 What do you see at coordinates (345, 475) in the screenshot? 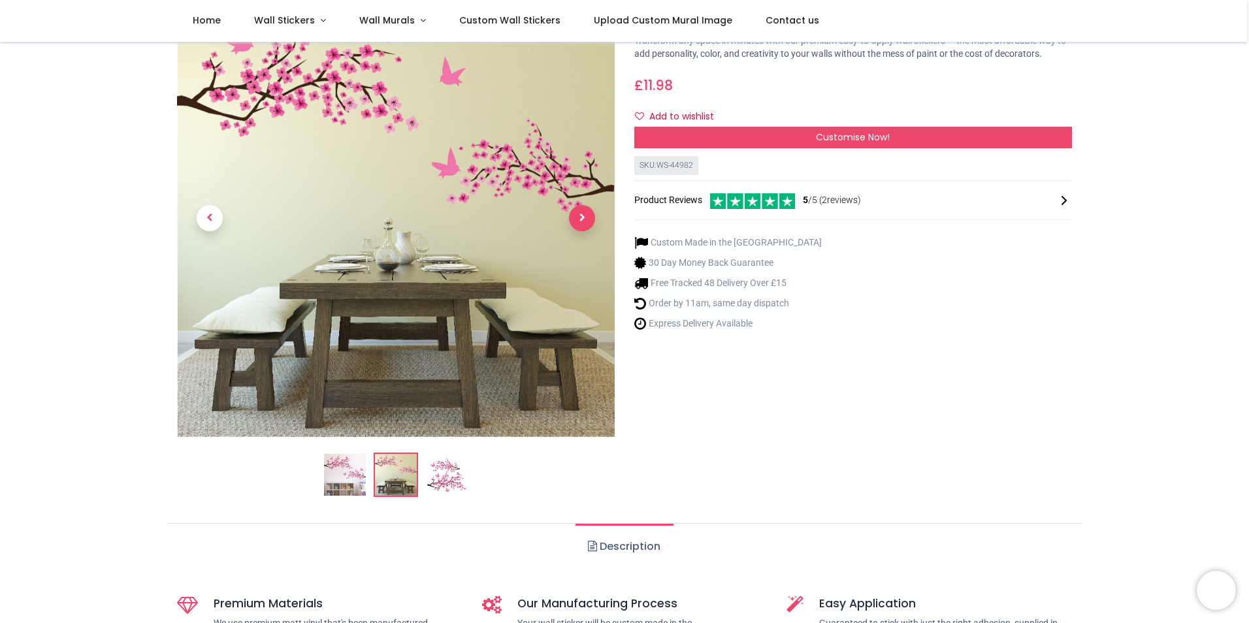
I see `img: Pink Cherry Blossom Flowers & Birds Wall Sticker` at bounding box center [345, 475].